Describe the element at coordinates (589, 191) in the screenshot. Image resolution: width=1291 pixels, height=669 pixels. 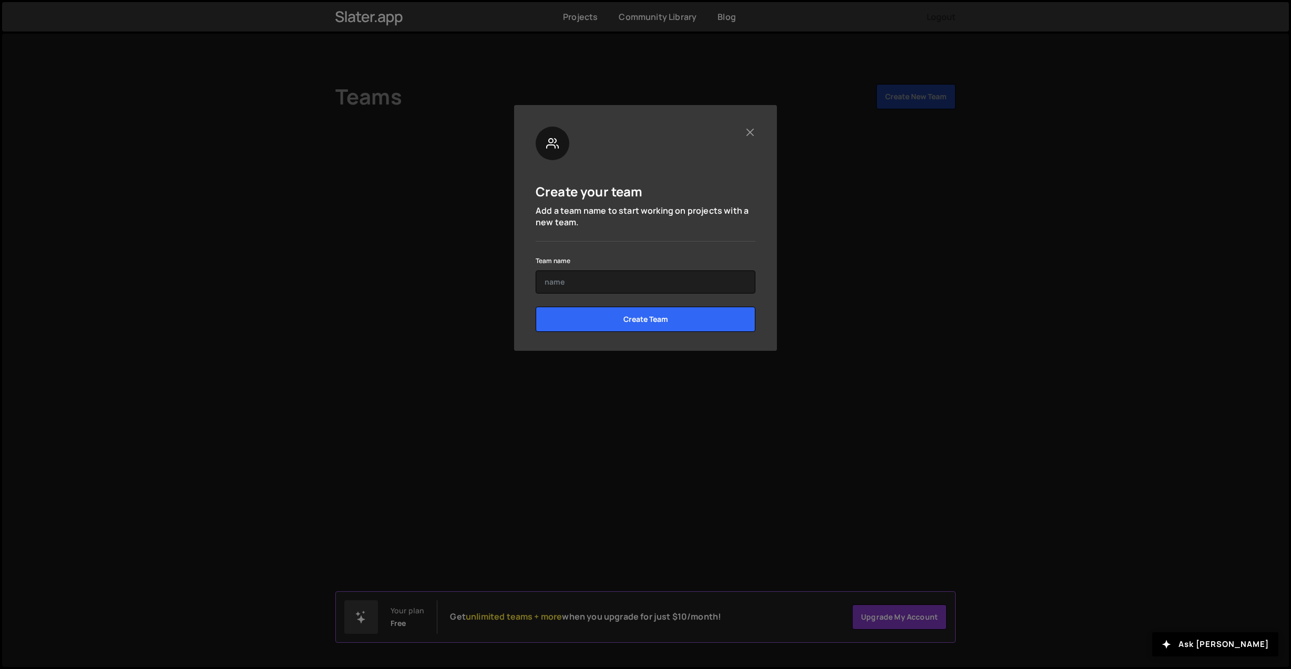
I see `h5: Create your team` at that location.